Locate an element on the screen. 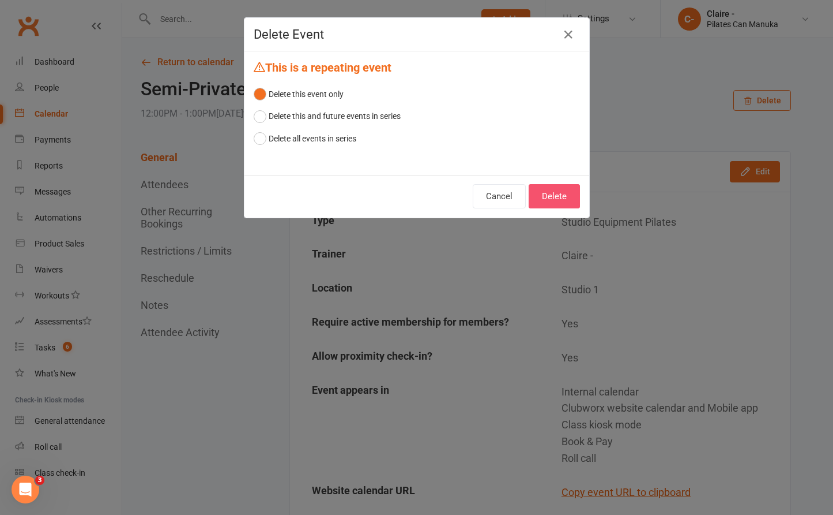 The width and height of the screenshot is (833, 515). button: Delete this event only is located at coordinates (299, 94).